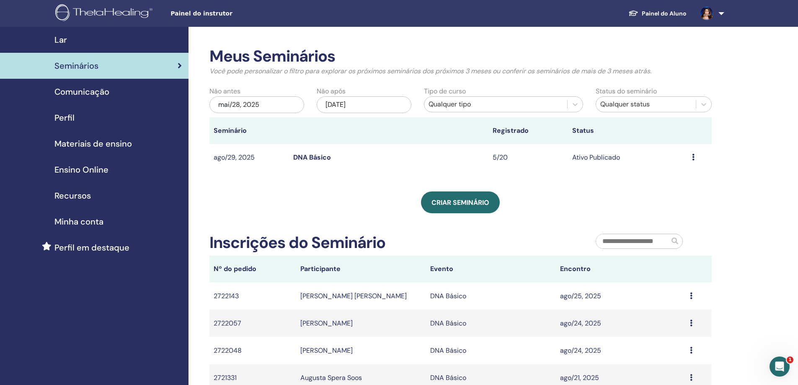 Image resolution: width=798 pixels, height=385 pixels. Describe the element at coordinates (72, 196) in the screenshot. I see `span: Recursos` at that location.